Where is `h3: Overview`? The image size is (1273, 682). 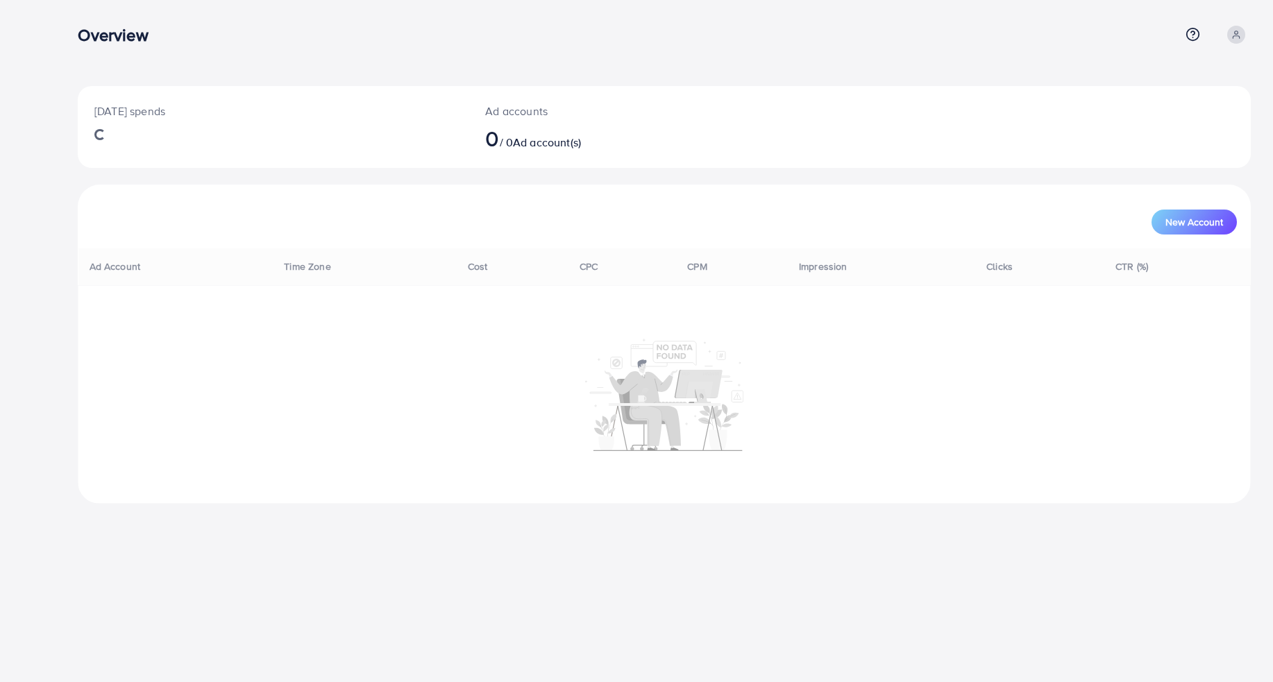 h3: Overview is located at coordinates (118, 35).